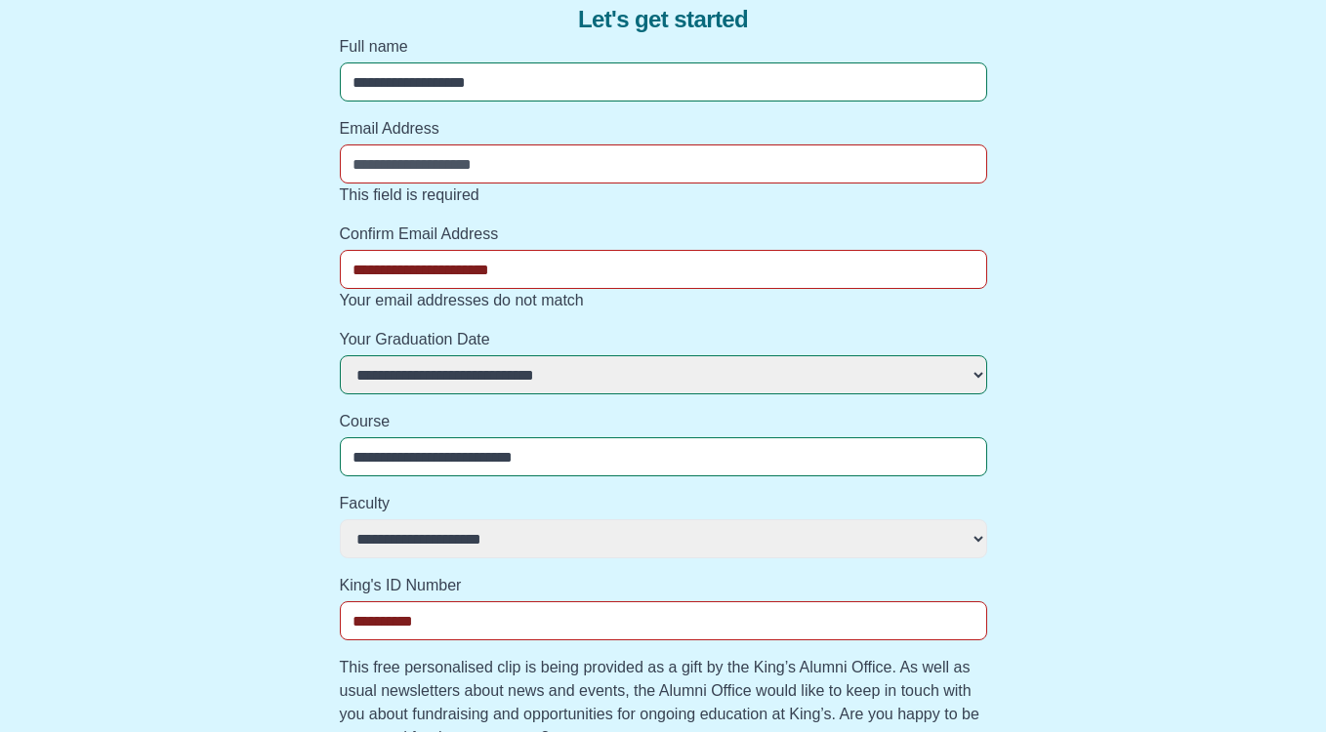  What do you see at coordinates (663, 504) in the screenshot?
I see `label: Faculty` at bounding box center [663, 504].